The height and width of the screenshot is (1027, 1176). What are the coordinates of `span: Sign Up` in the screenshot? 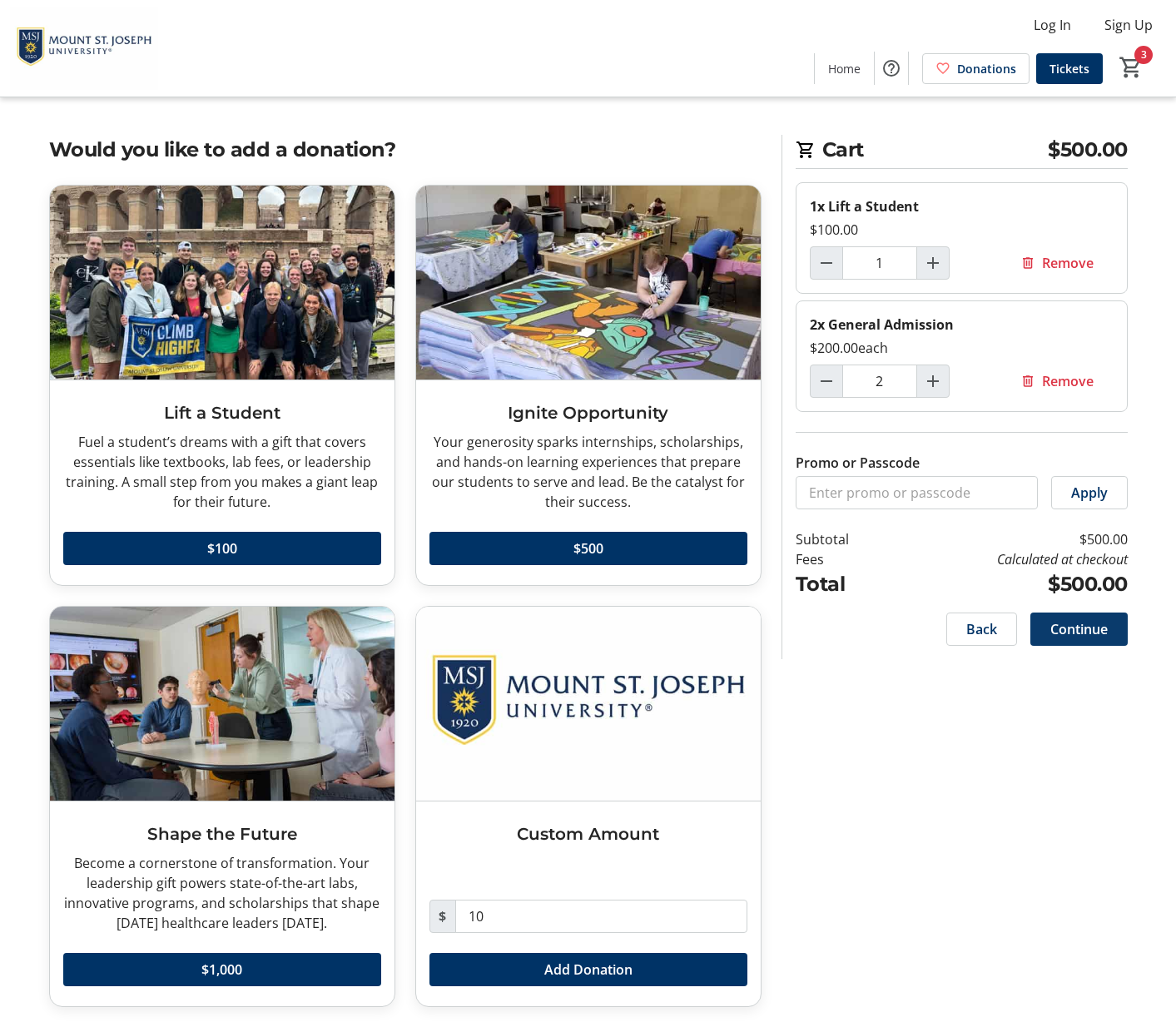 It's located at (1129, 25).